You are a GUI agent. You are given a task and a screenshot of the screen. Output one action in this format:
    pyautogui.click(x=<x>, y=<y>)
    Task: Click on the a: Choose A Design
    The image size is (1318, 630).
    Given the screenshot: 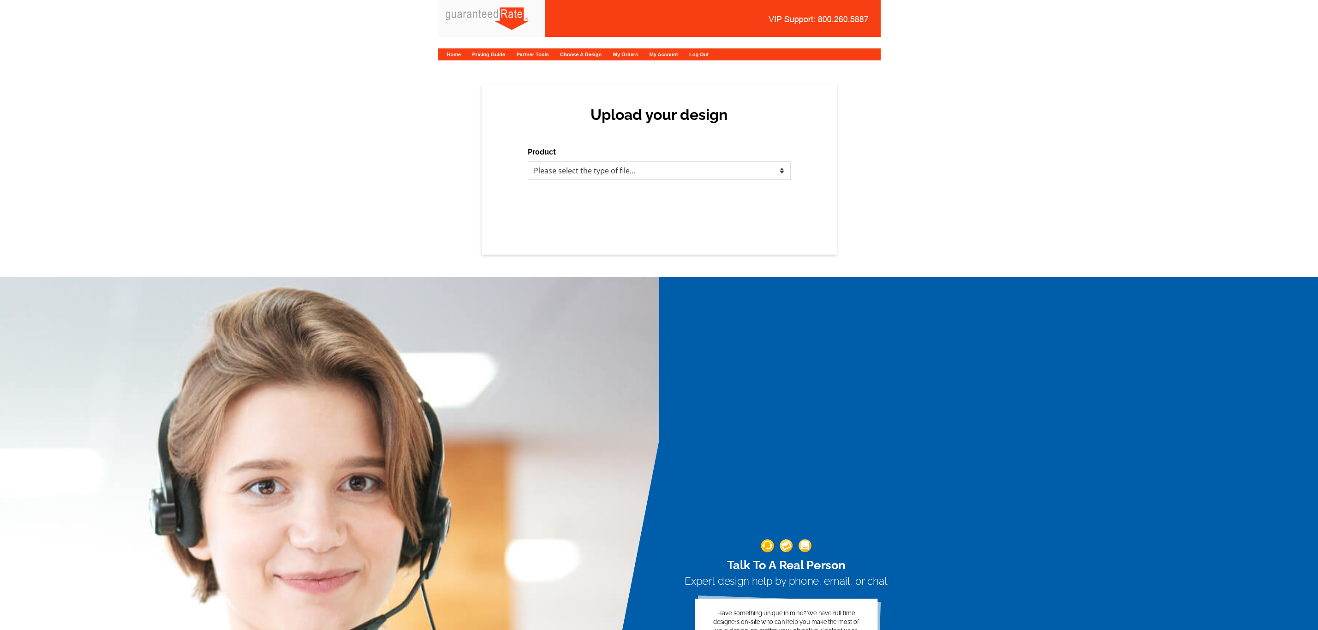 What is the action you would take?
    pyautogui.click(x=581, y=54)
    